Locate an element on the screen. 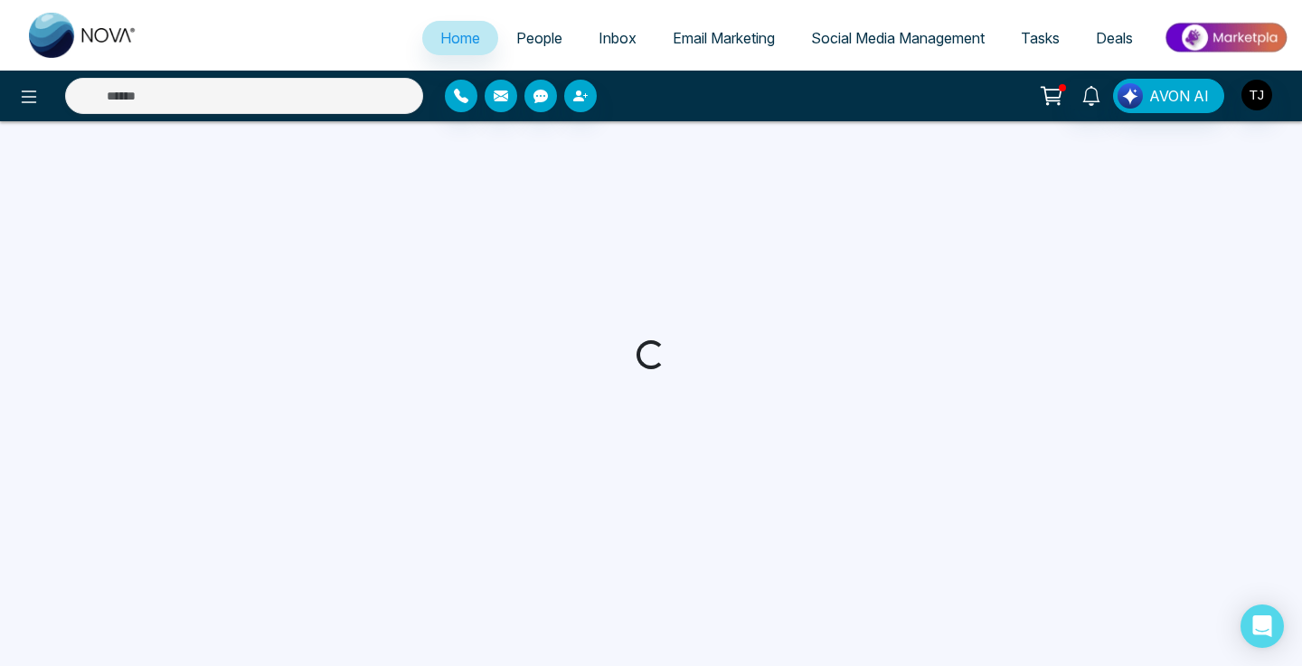 Image resolution: width=1302 pixels, height=666 pixels. button: AVON AI is located at coordinates (1168, 96).